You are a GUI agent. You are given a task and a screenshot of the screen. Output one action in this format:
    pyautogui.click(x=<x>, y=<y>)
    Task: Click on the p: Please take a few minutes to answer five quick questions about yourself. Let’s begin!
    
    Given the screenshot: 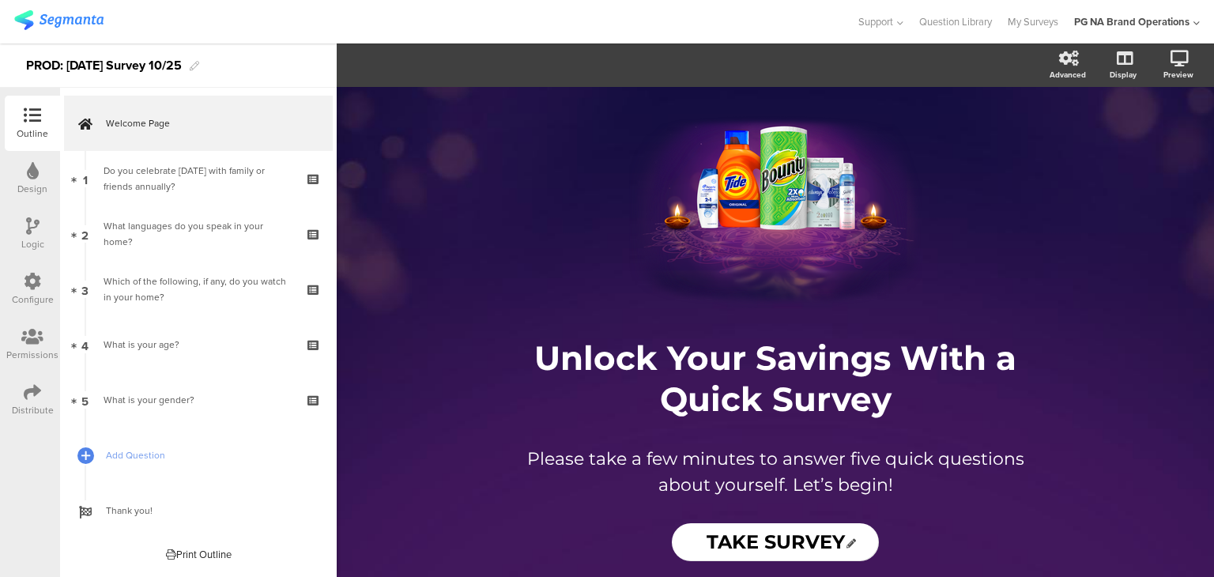 What is the action you would take?
    pyautogui.click(x=775, y=472)
    